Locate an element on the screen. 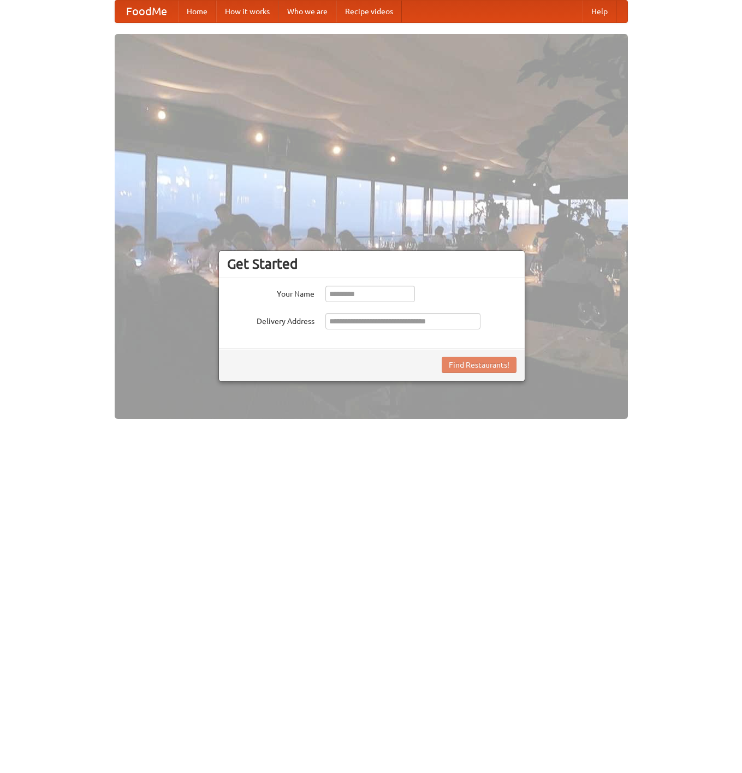 This screenshot has height=773, width=742. h3: Get Started is located at coordinates (372, 264).